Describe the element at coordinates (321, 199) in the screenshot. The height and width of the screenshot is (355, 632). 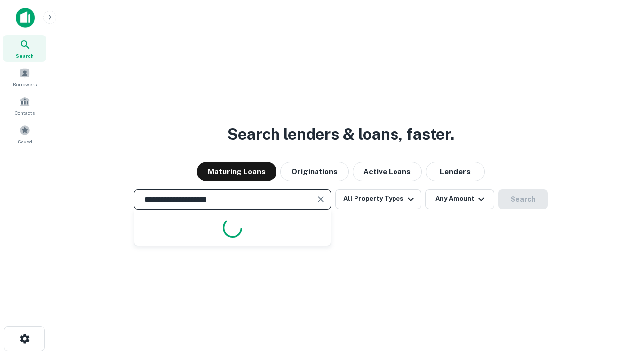
I see `button: Clear` at that location.